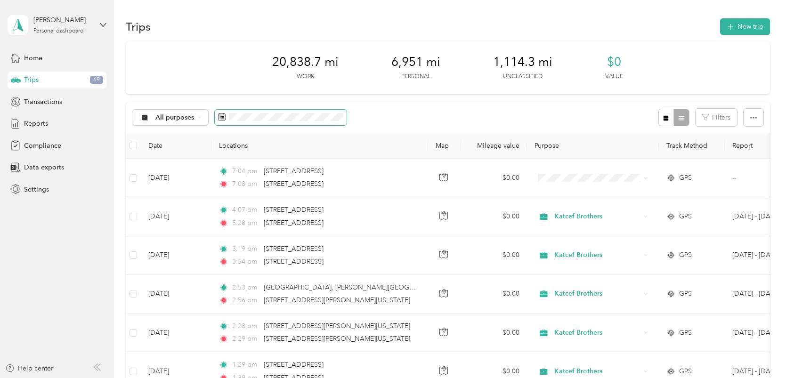  I want to click on span: 1,114.3 mi, so click(522, 62).